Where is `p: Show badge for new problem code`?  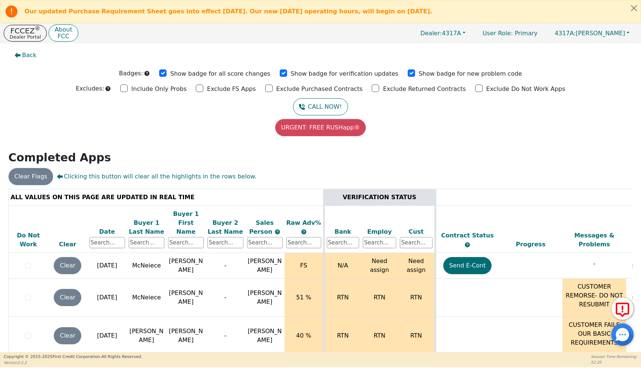 p: Show badge for new problem code is located at coordinates (470, 74).